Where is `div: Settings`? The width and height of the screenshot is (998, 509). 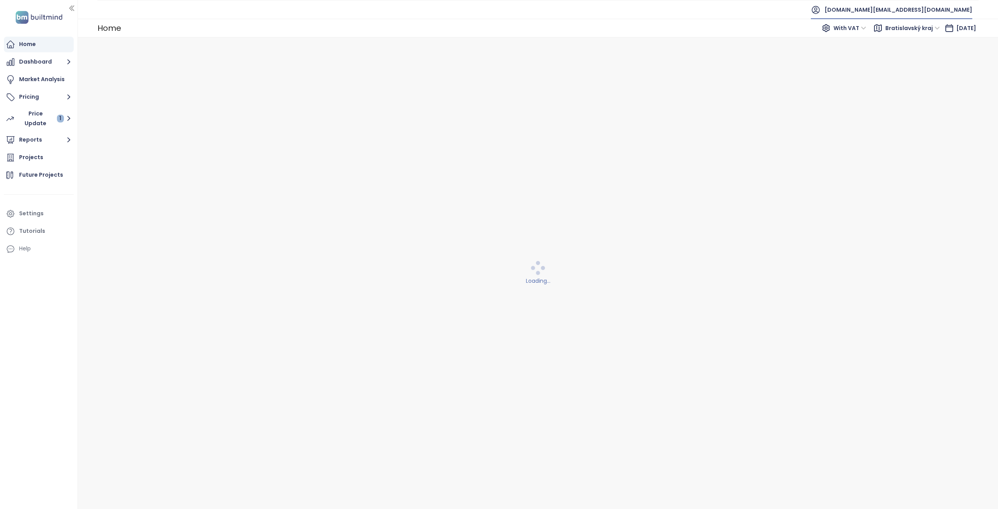 div: Settings is located at coordinates (31, 213).